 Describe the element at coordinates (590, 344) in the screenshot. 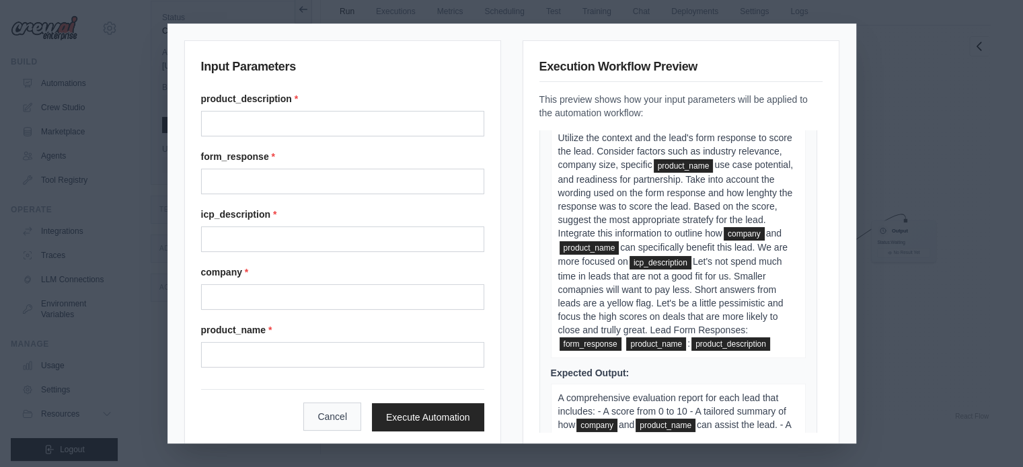

I see `span: form_response` at that location.